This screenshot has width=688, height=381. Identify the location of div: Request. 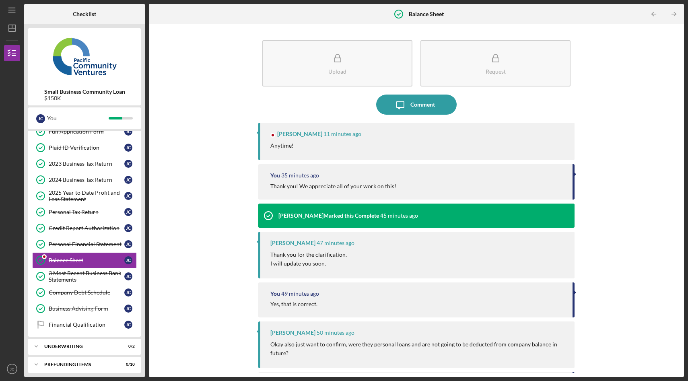
(495, 71).